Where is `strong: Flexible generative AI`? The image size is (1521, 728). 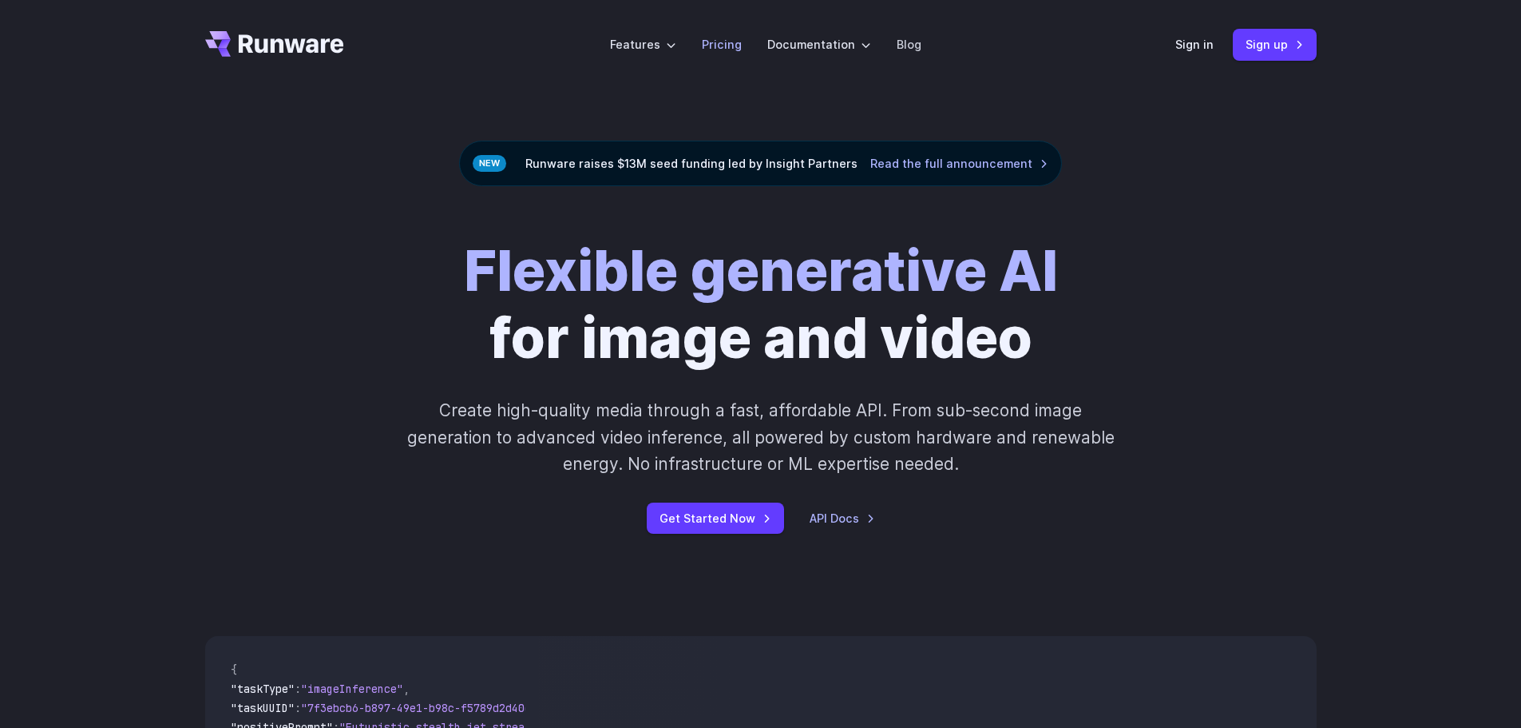
strong: Flexible generative AI is located at coordinates (761, 270).